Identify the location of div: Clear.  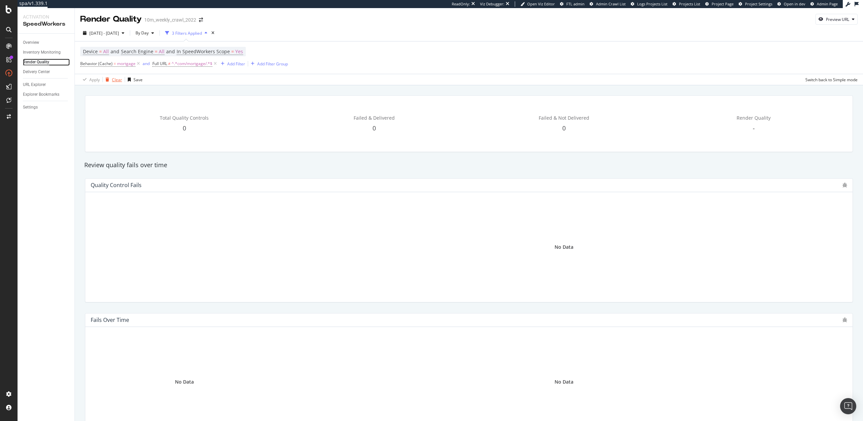
(117, 80).